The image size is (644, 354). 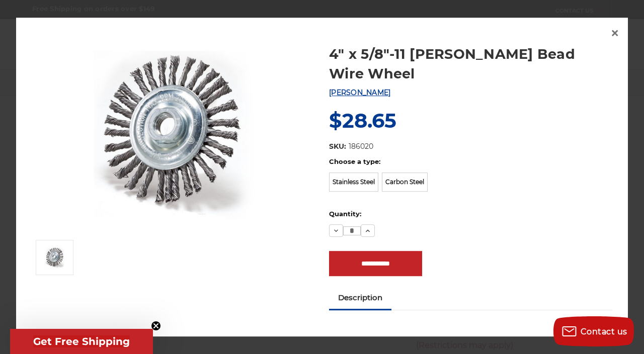 I want to click on a: Description, so click(x=360, y=298).